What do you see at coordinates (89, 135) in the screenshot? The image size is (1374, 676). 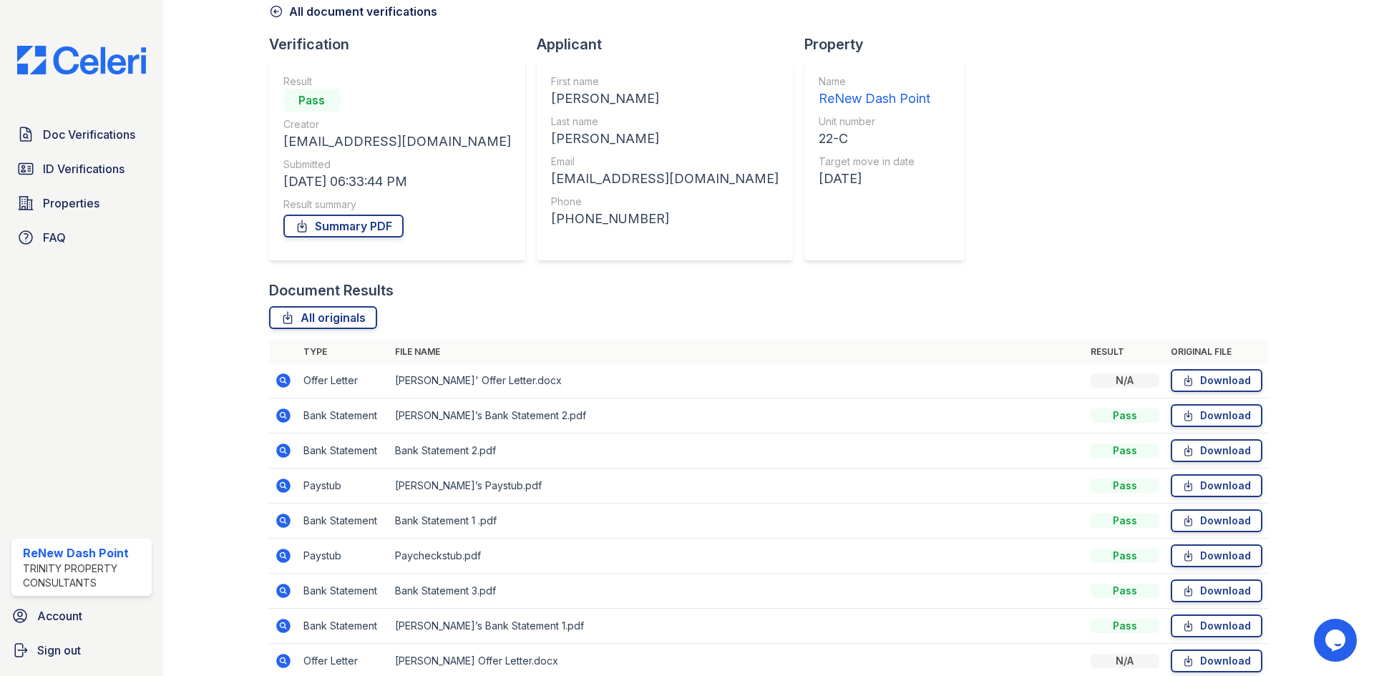 I see `span: Doc Verifications` at bounding box center [89, 135].